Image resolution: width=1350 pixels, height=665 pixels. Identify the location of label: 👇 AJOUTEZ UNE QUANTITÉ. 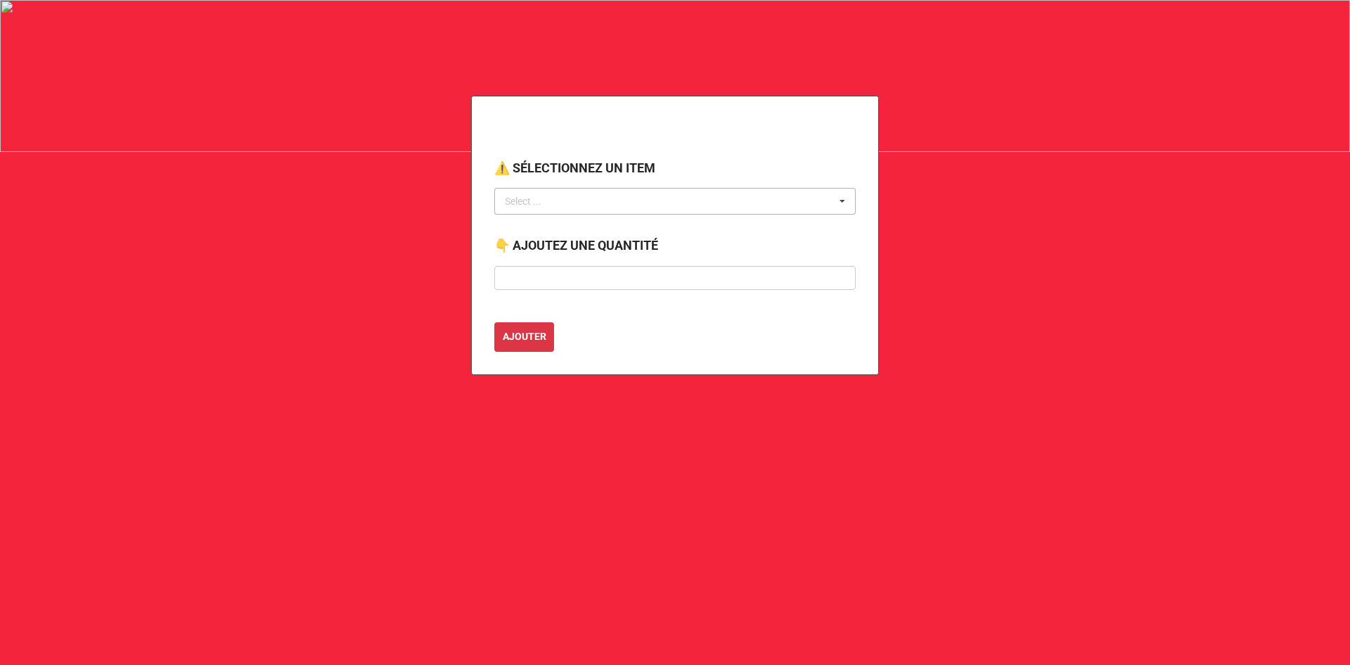
(576, 257).